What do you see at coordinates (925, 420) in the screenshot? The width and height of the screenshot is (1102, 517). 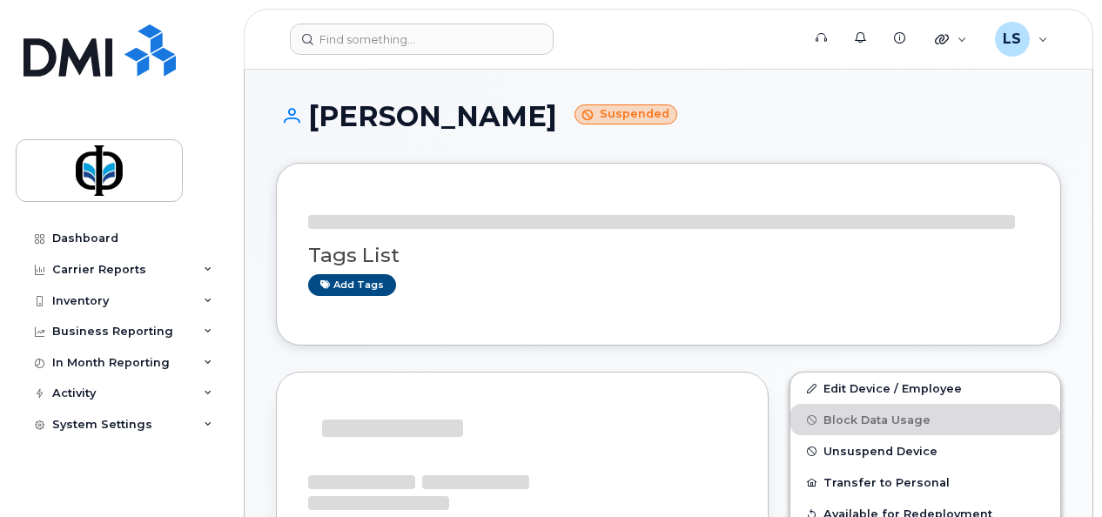 I see `button: Block Data Usage` at bounding box center [925, 420].